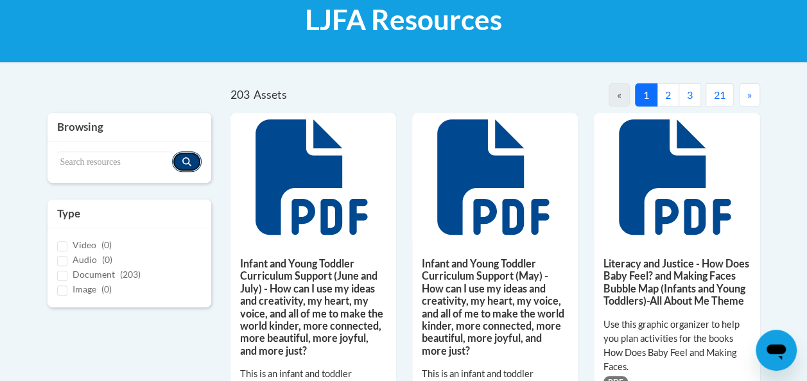 The height and width of the screenshot is (381, 807). Describe the element at coordinates (130, 274) in the screenshot. I see `span: (203)` at that location.